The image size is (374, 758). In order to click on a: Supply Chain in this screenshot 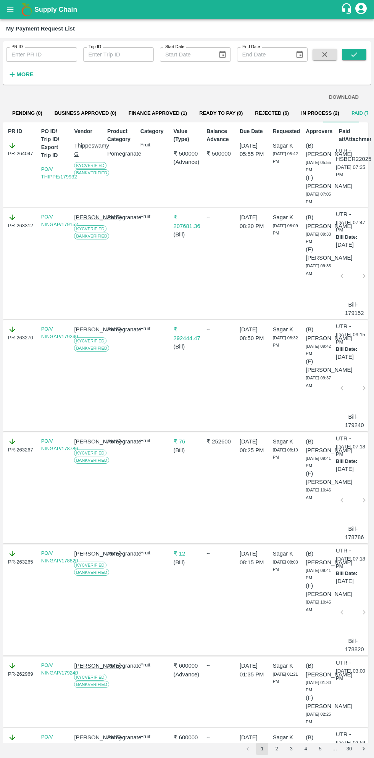, I will do `click(187, 10)`.